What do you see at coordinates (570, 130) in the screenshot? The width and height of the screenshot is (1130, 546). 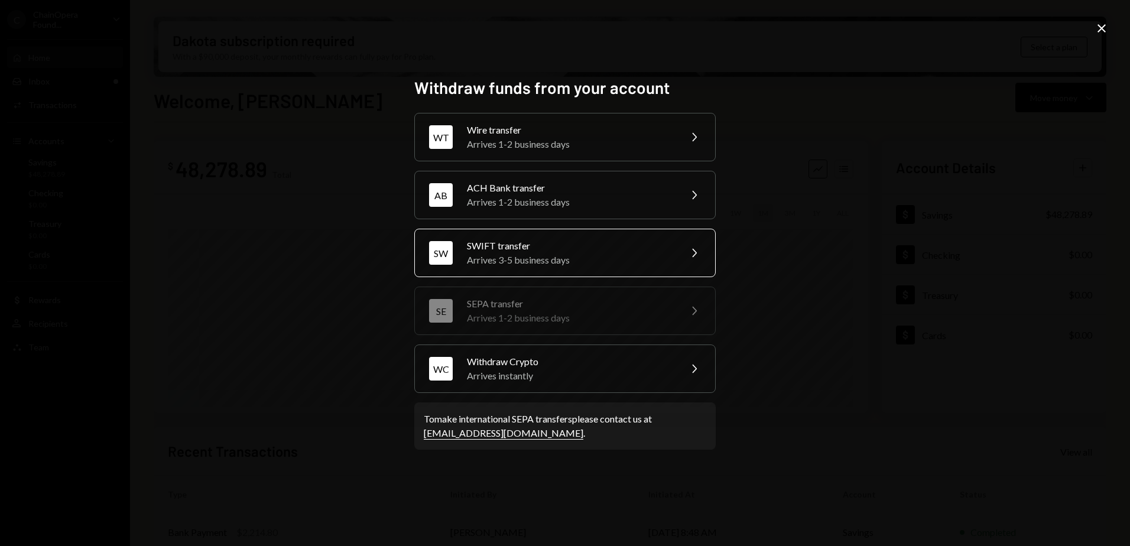 I see `div: Wire transfer` at bounding box center [570, 130].